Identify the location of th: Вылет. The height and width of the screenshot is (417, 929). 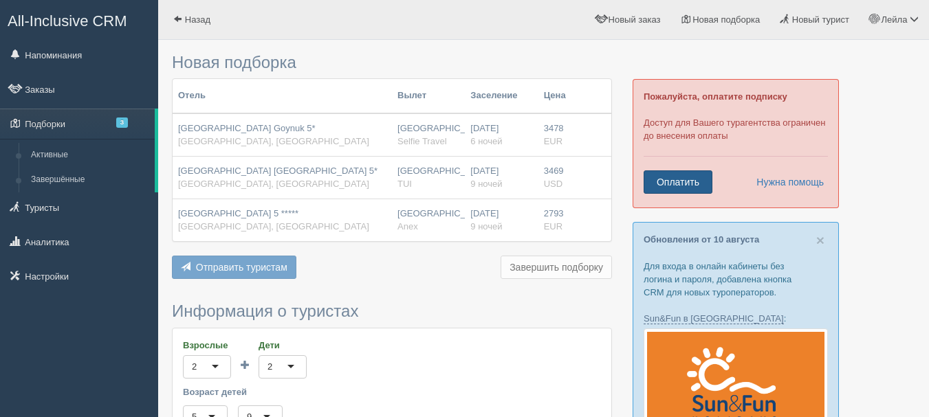
(428, 96).